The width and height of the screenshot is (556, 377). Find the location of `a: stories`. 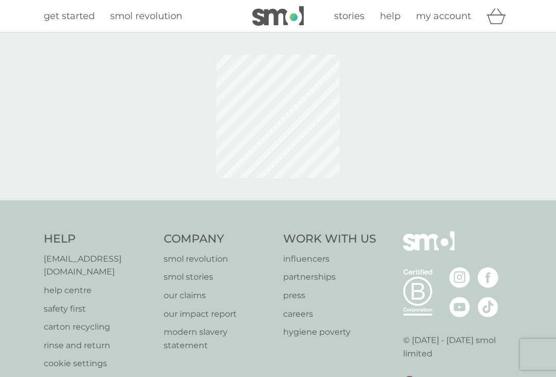

a: stories is located at coordinates (349, 16).